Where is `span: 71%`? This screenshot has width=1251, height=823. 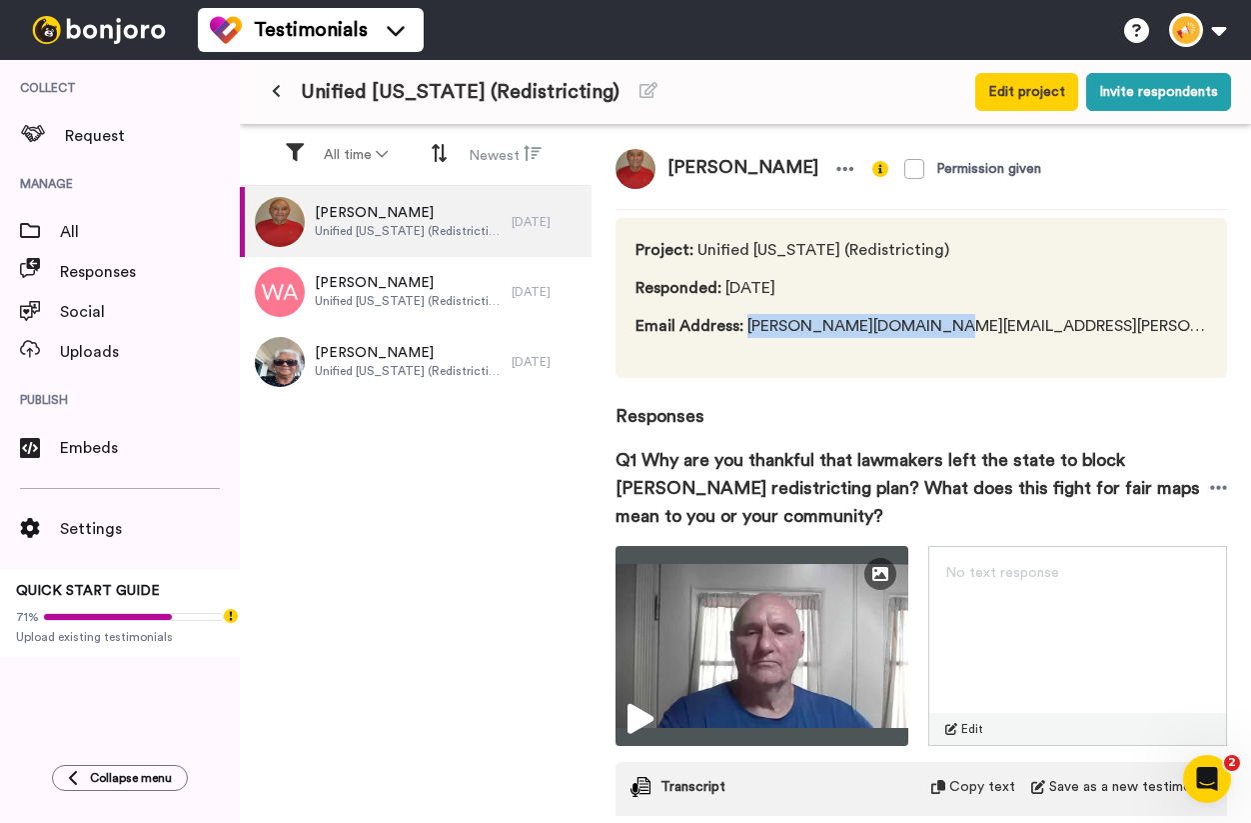 span: 71% is located at coordinates (27, 617).